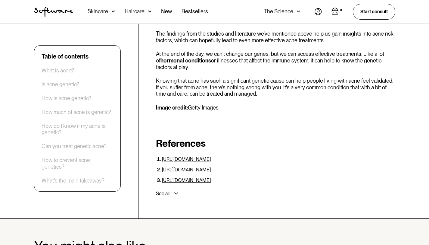  What do you see at coordinates (276, 87) in the screenshot?
I see `p: Knowing that acne has such a significant genetic cause can help people living with acne feel vali...` at bounding box center [276, 87].